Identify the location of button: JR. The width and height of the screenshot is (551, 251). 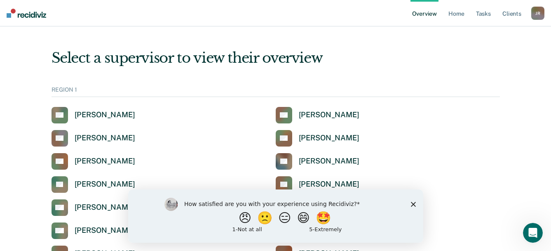
(538, 13).